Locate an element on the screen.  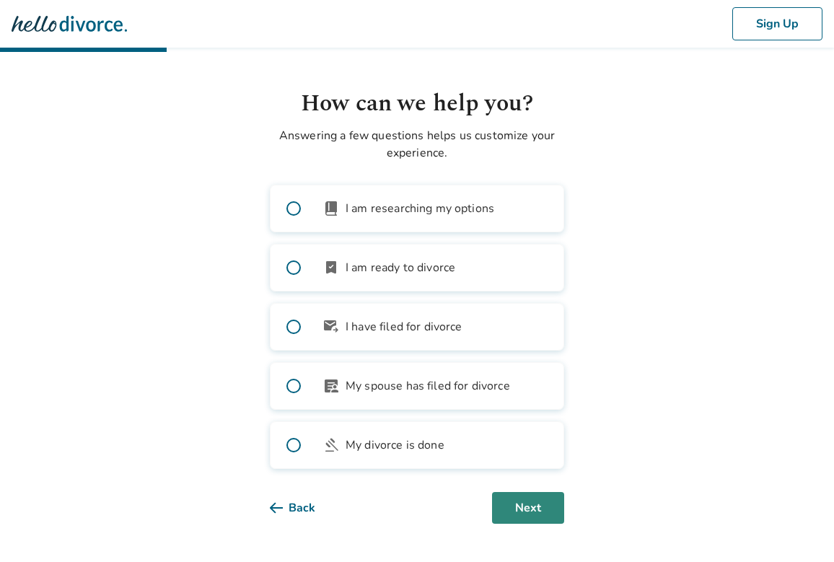
button: Sign Up is located at coordinates (777, 24).